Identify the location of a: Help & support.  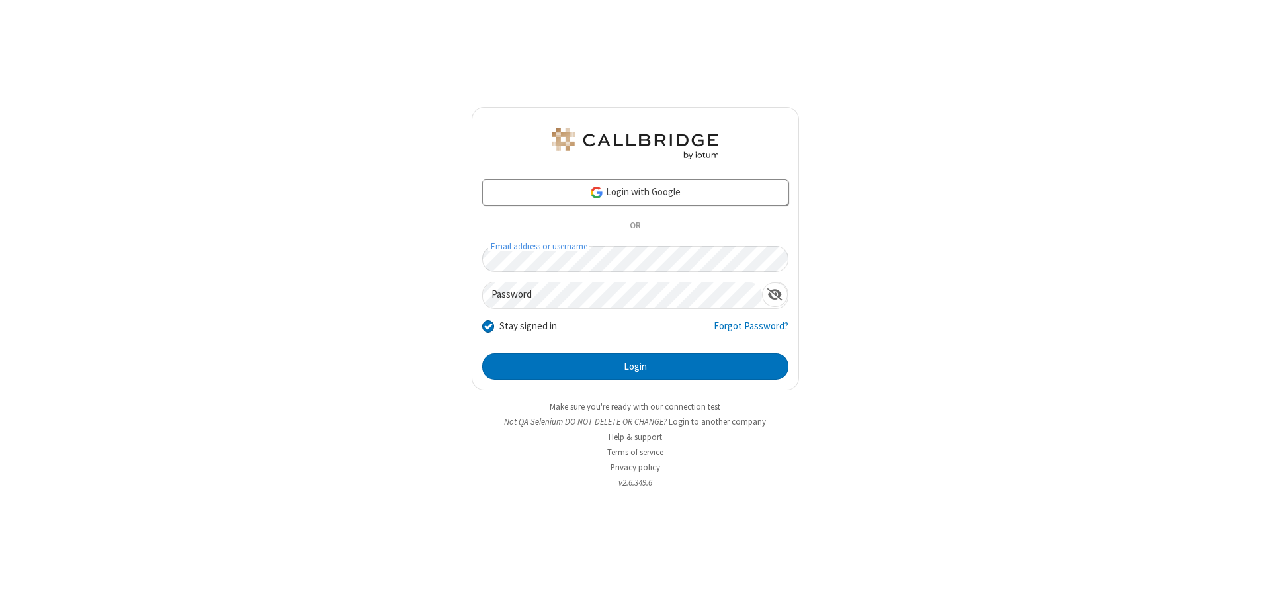
(635, 437).